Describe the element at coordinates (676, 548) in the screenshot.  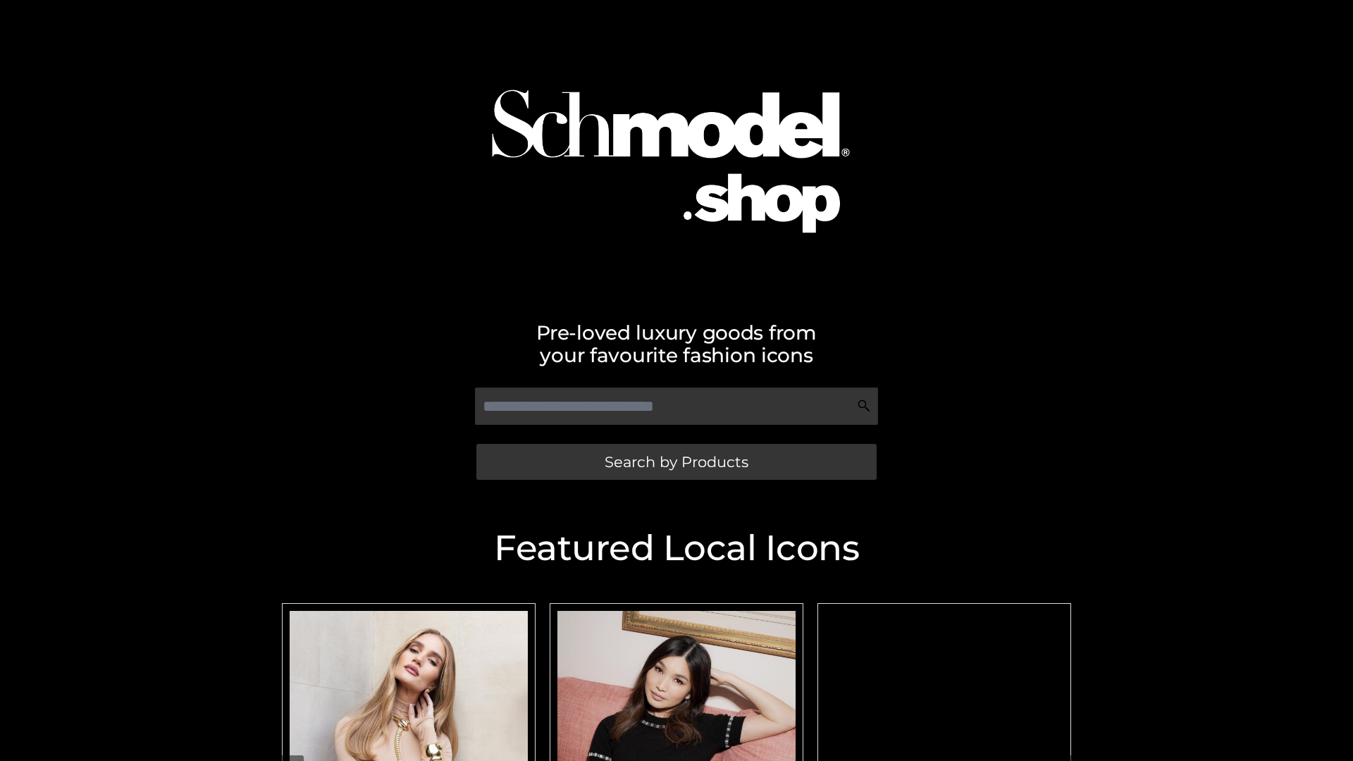
I see `h2: Featured Local Icons​` at that location.